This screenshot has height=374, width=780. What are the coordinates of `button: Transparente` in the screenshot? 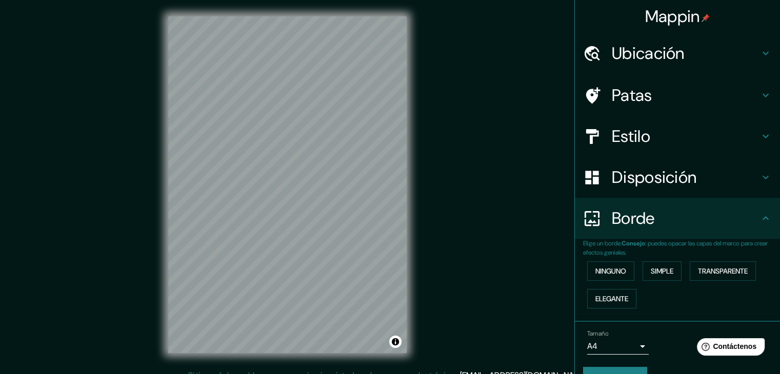 It's located at (723, 271).